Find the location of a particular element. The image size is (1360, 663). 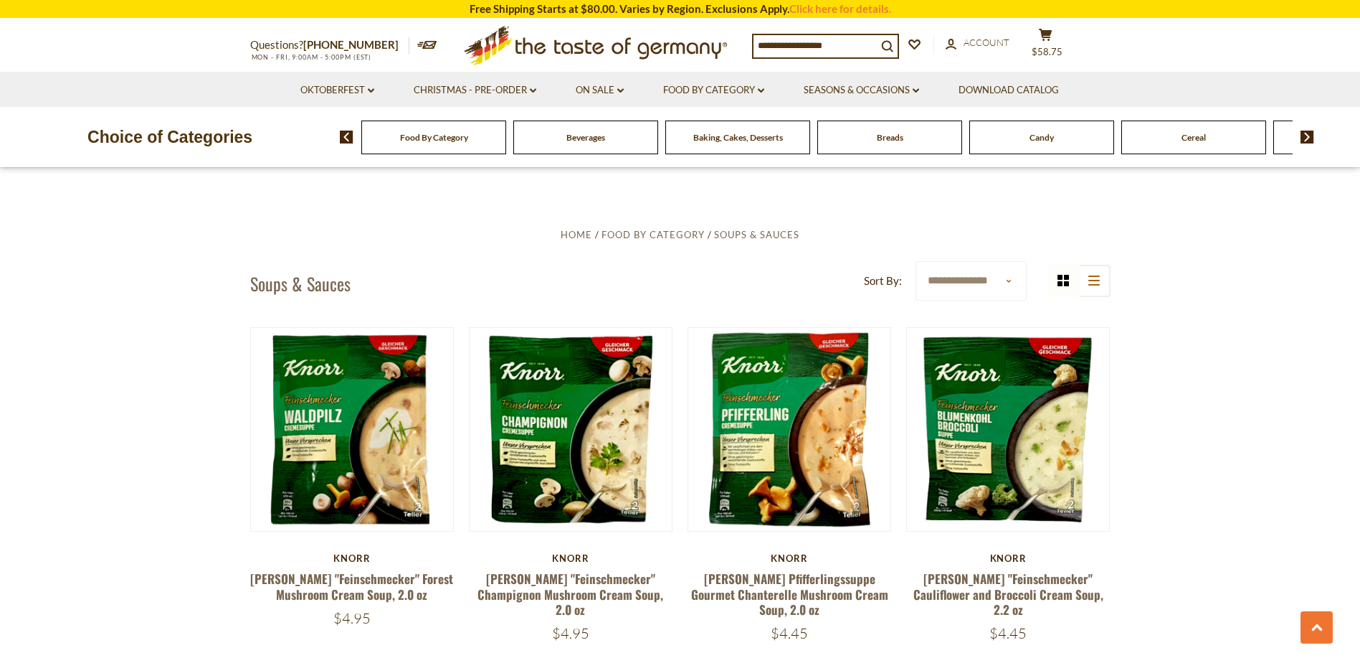

span: Cereal is located at coordinates (1194, 137).